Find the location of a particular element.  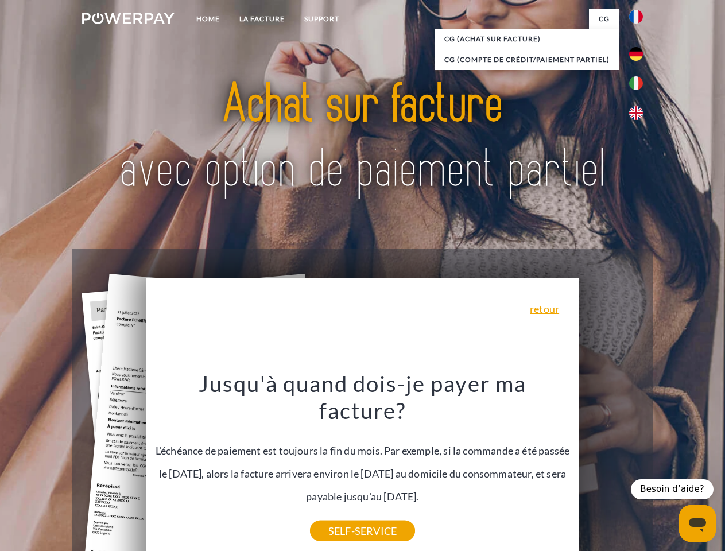

img: en is located at coordinates (636, 113).